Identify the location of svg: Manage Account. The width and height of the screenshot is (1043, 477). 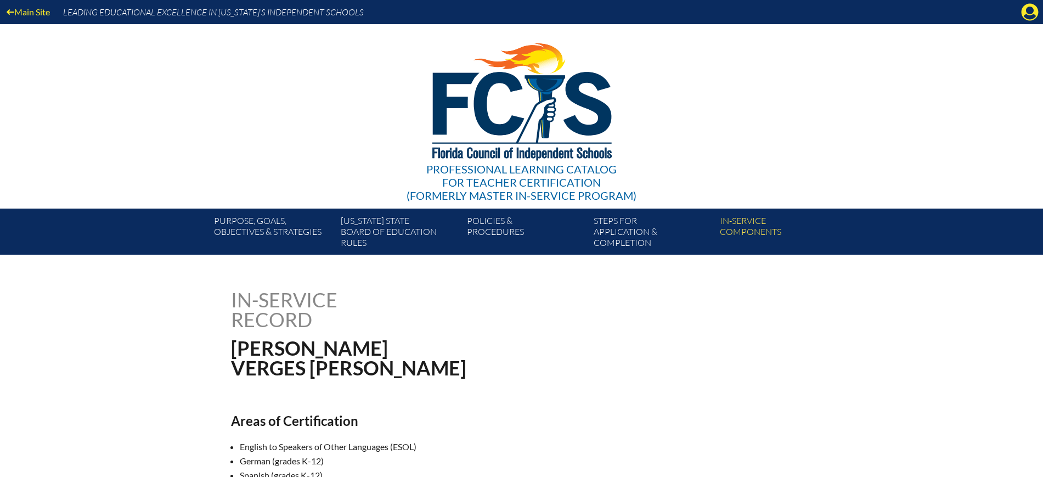
(1029, 12).